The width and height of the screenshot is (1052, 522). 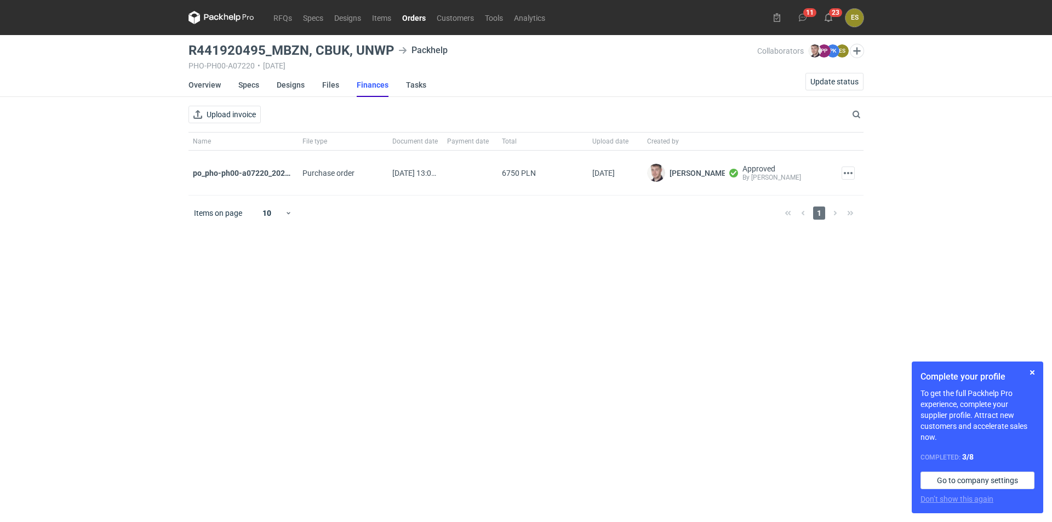 I want to click on button: 11, so click(x=803, y=18).